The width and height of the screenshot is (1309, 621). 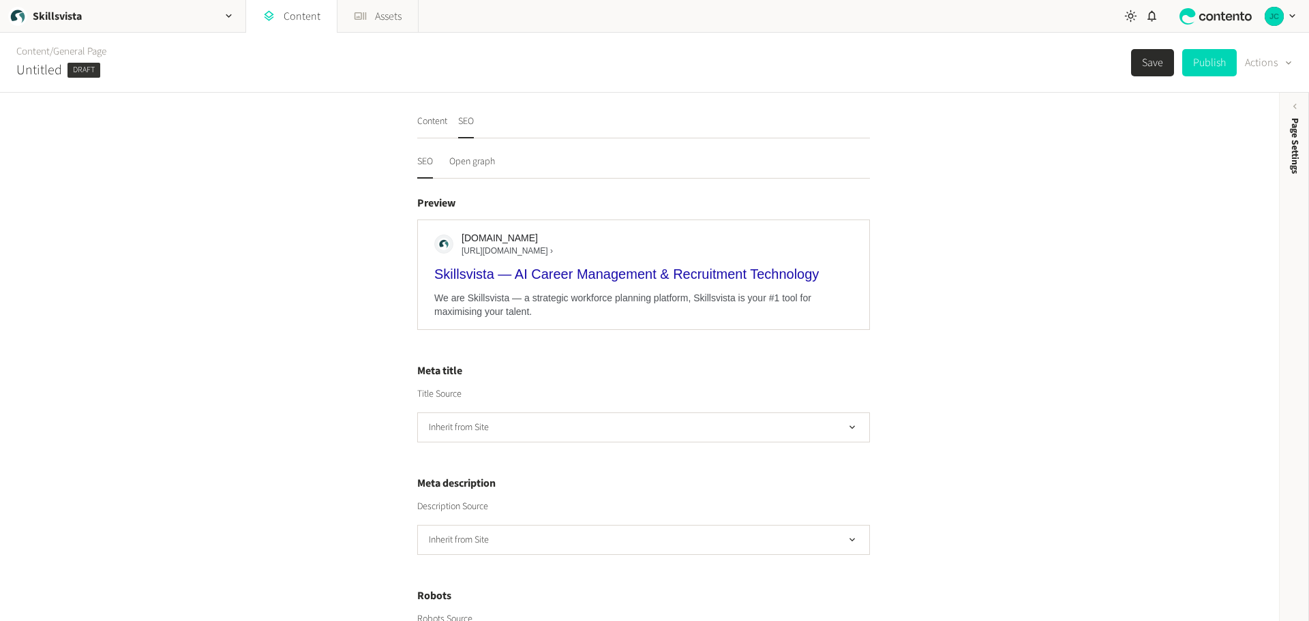 I want to click on div: Skillsvista — AI Career Management & Recruitment Technology, so click(x=644, y=274).